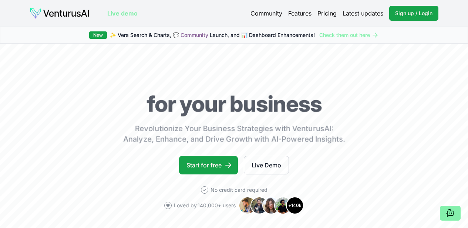  What do you see at coordinates (122, 13) in the screenshot?
I see `a: Live demo` at bounding box center [122, 13].